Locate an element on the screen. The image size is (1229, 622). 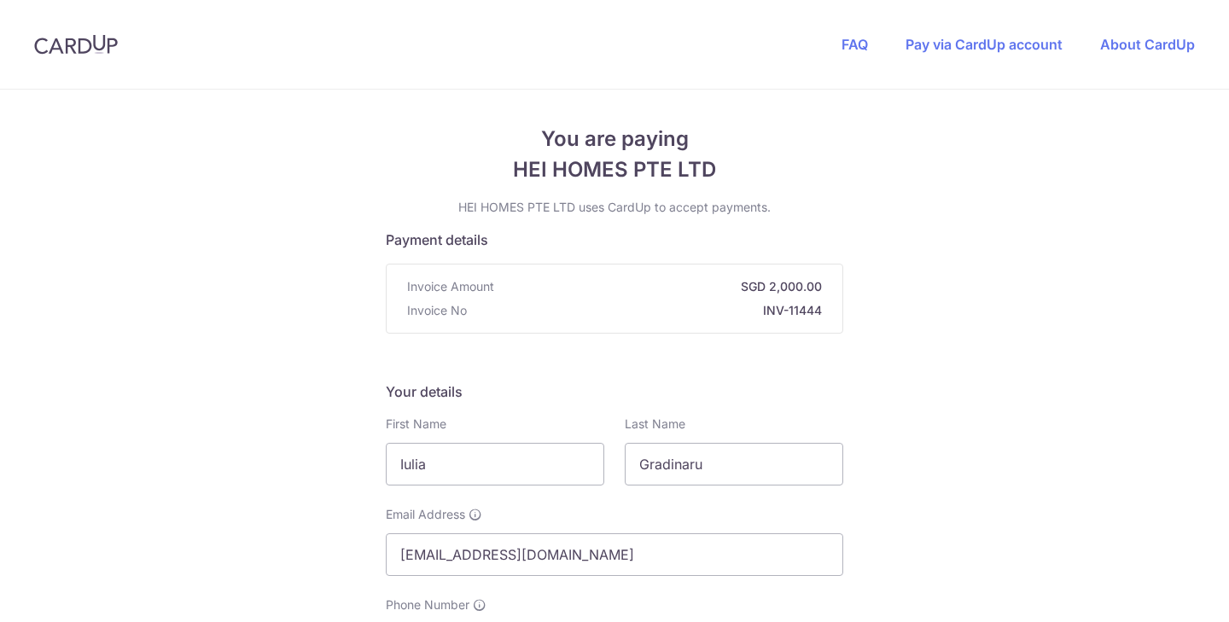
h5: Your details is located at coordinates (615, 392).